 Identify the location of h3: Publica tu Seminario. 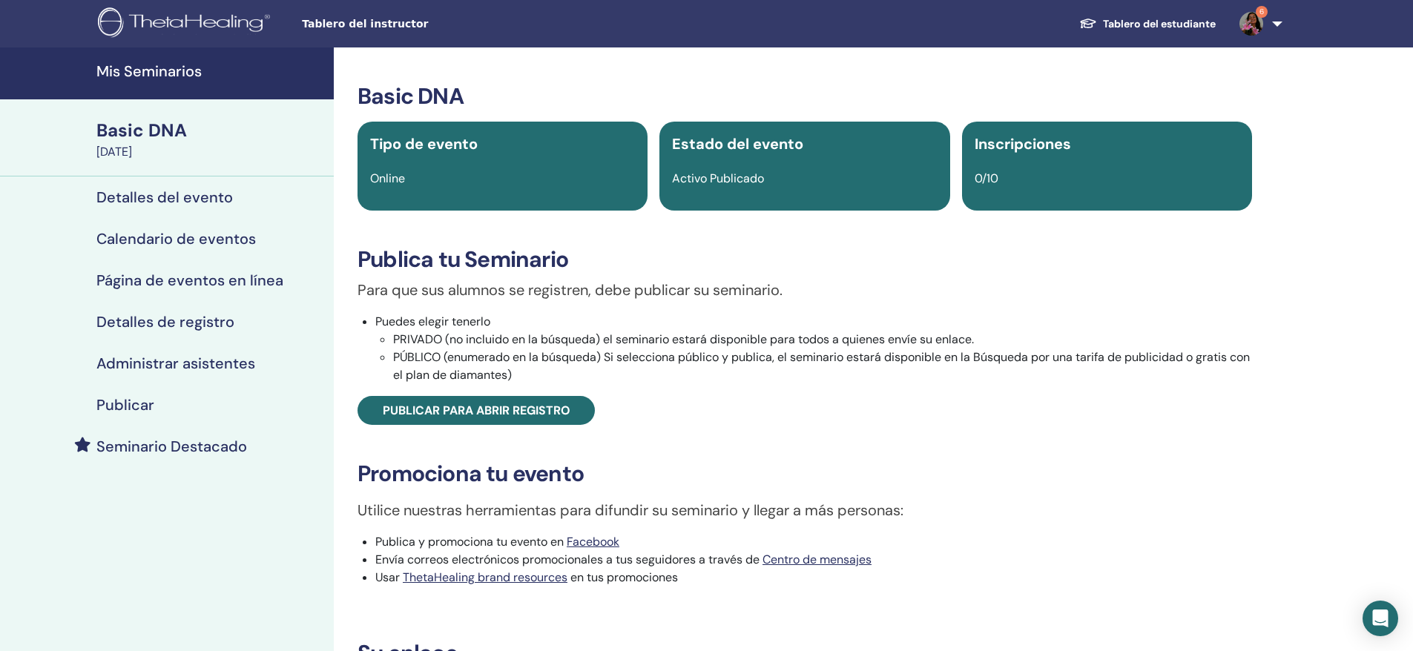
(805, 260).